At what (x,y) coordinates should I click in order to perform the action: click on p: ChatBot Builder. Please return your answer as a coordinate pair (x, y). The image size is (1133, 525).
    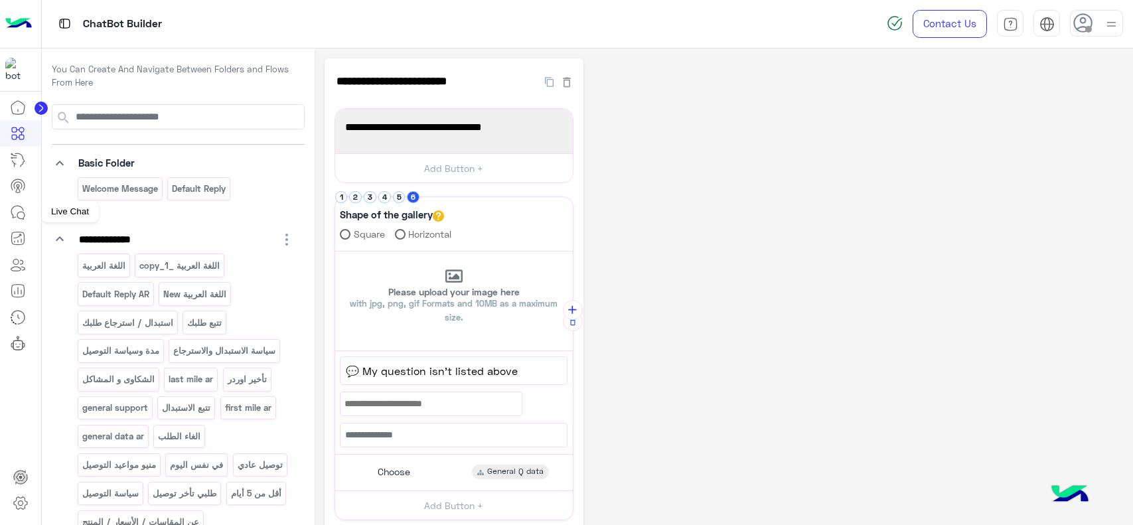
    Looking at the image, I should click on (122, 24).